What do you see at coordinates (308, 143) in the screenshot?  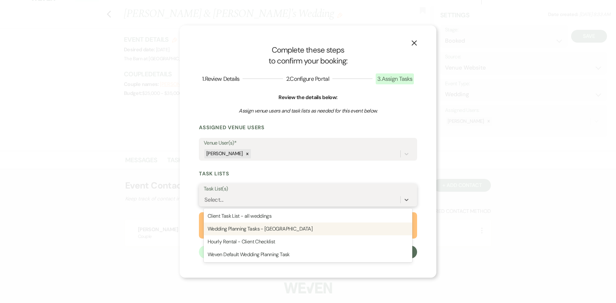 I see `label: Venue User(s)*` at bounding box center [308, 143].